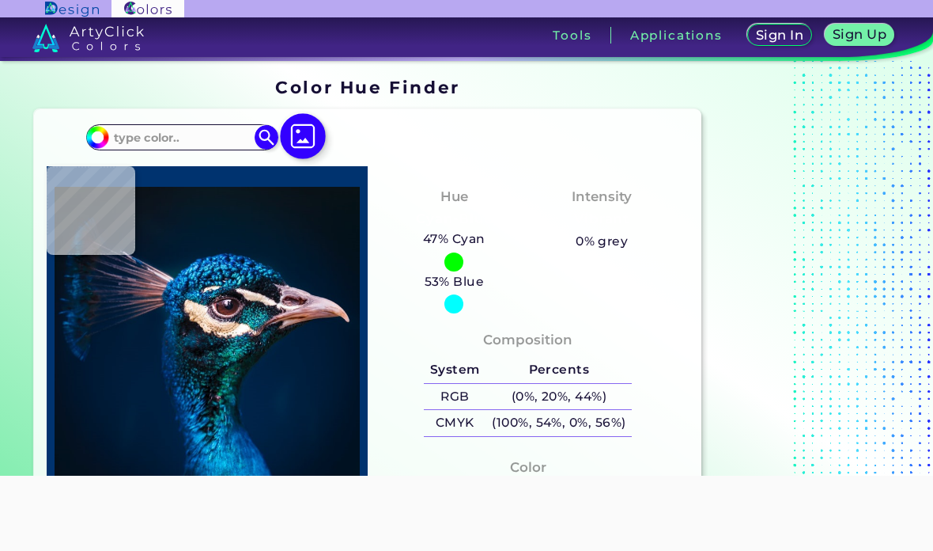 The width and height of the screenshot is (933, 551). I want to click on h5: CMYK, so click(455, 422).